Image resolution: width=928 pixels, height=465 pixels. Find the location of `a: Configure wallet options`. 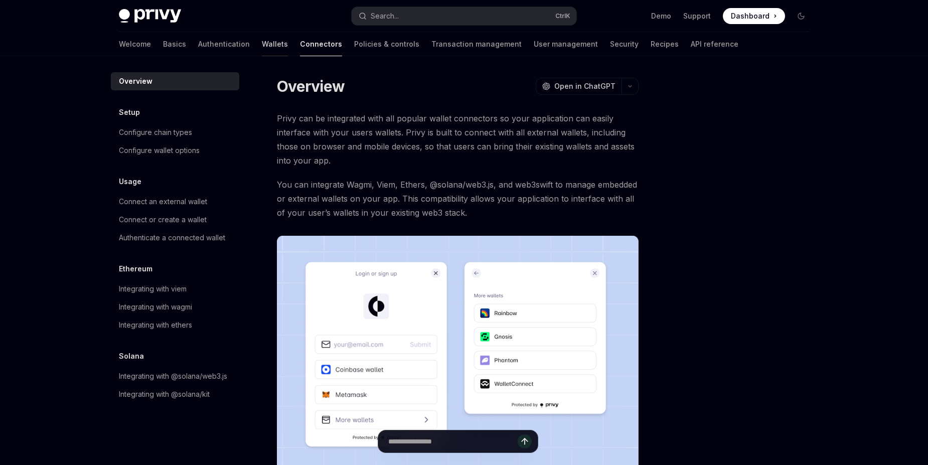

a: Configure wallet options is located at coordinates (175, 151).